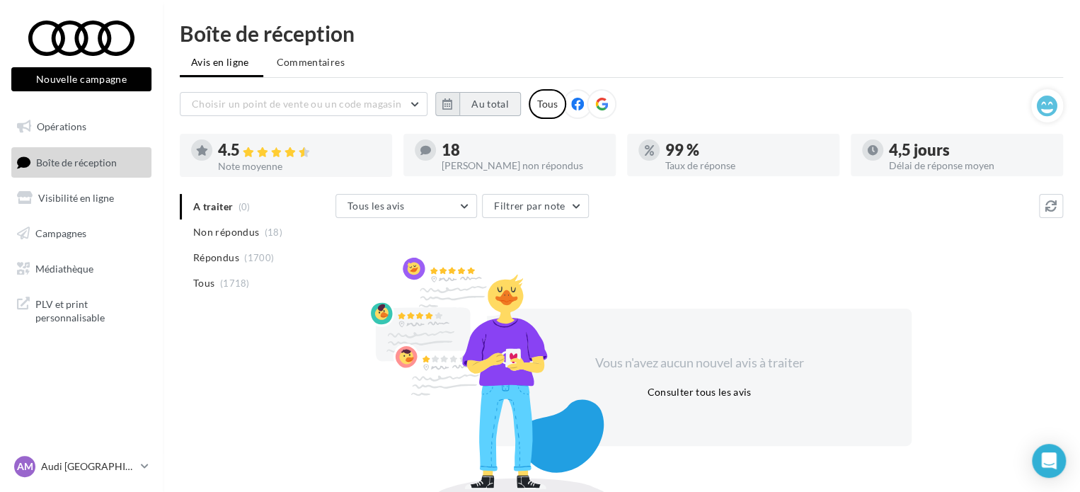 The image size is (1080, 492). Describe the element at coordinates (235, 283) in the screenshot. I see `span: (1718)` at that location.